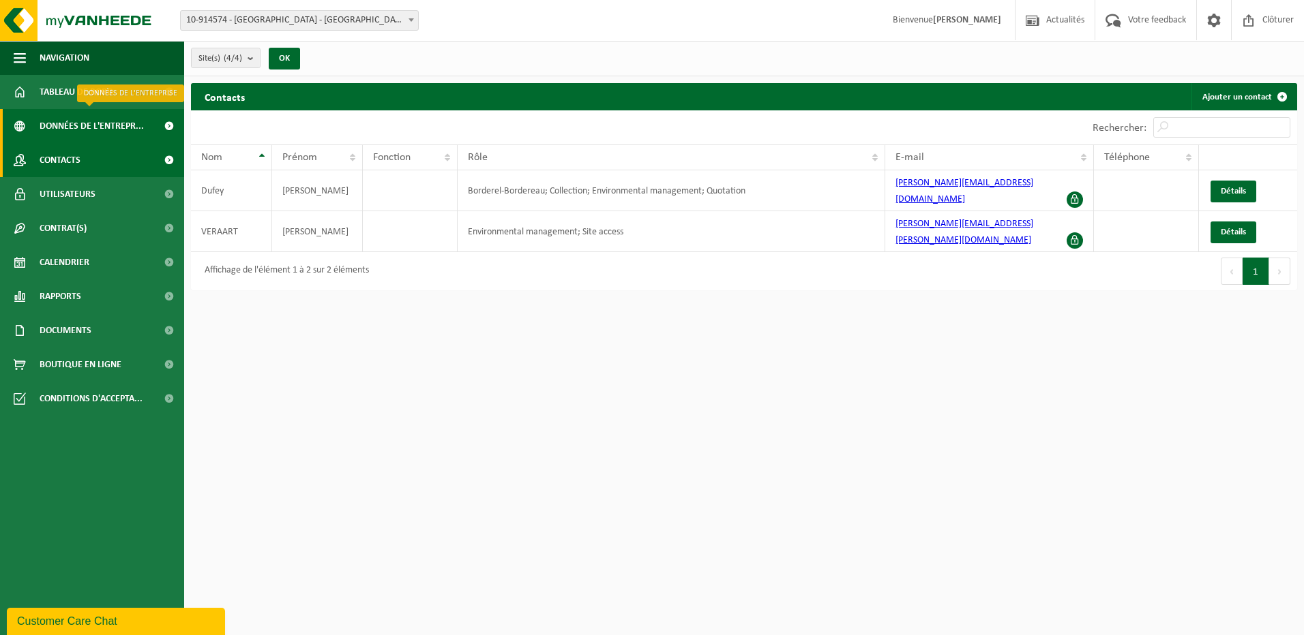 The height and width of the screenshot is (635, 1304). Describe the element at coordinates (1255, 271) in the screenshot. I see `button: 1` at that location.